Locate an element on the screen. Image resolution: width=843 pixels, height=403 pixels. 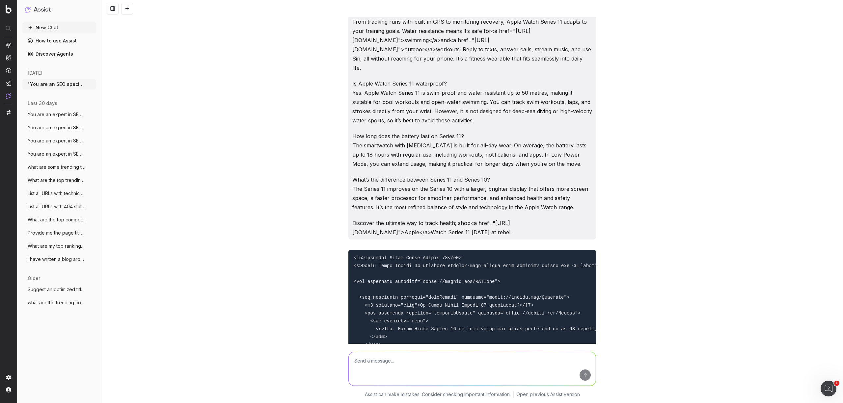
span: You are an expert in SEO and content str is located at coordinates (57, 115).